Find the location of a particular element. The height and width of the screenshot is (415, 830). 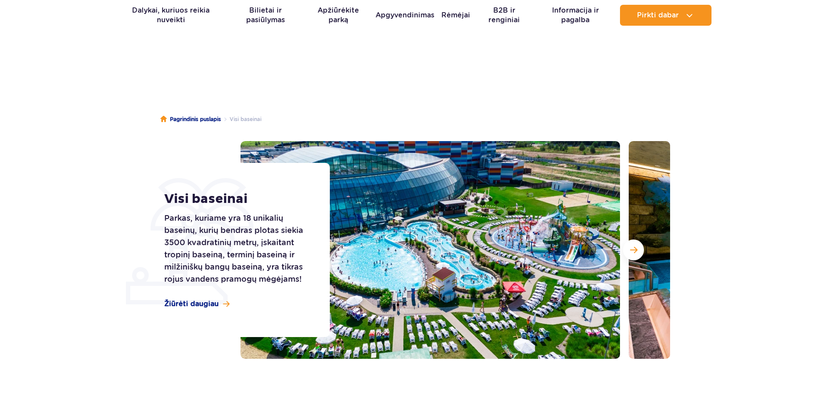

font: Parkas, kuriame yra 18 unikalių baseinų, kurių bendras plotas siekia 3500 kvadratinių metrų, įska... is located at coordinates (234, 248).